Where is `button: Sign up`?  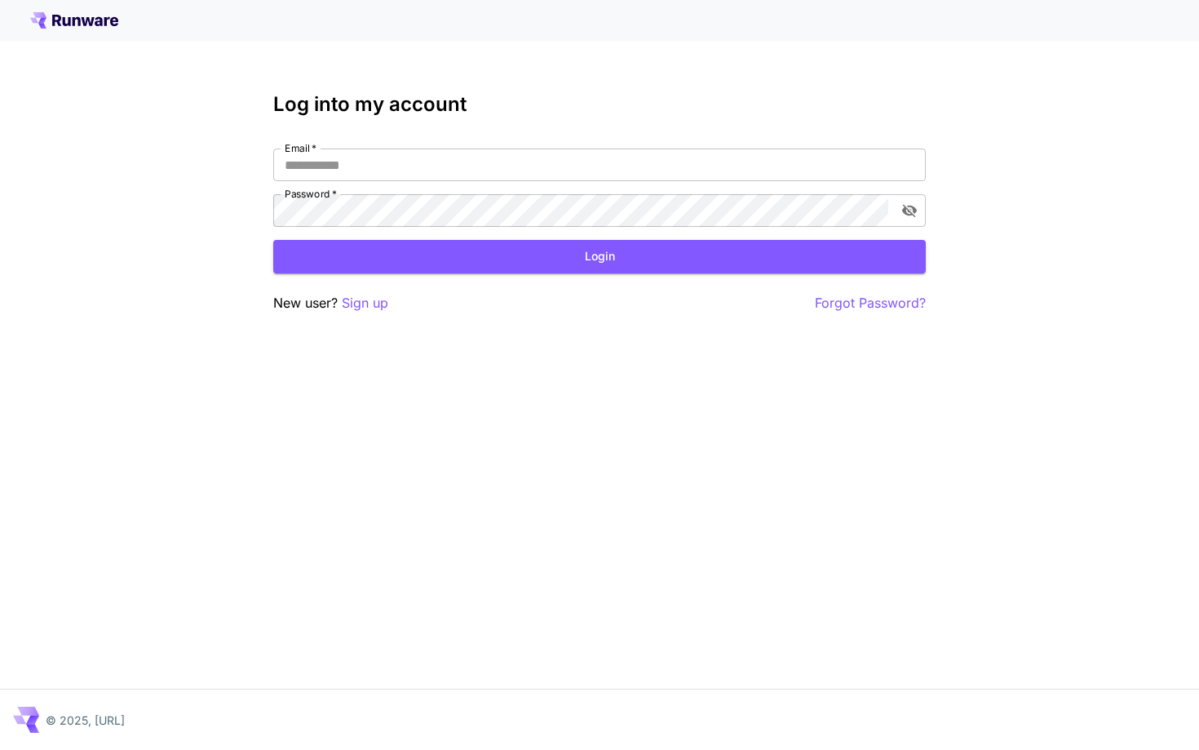 button: Sign up is located at coordinates (365, 303).